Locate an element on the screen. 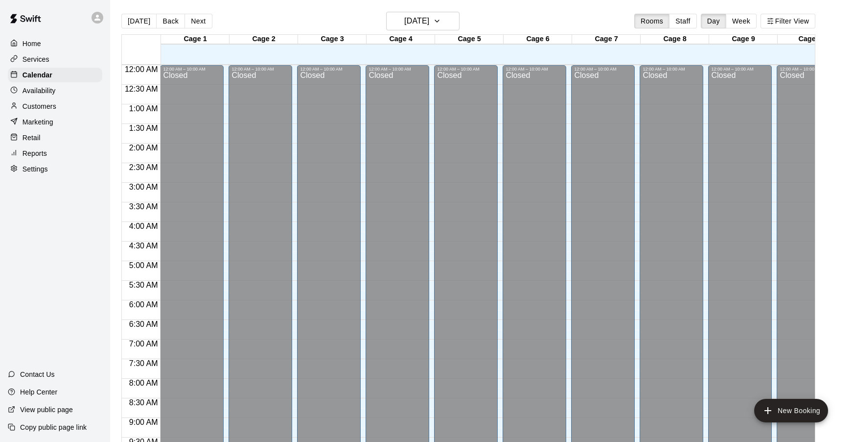 Image resolution: width=854 pixels, height=442 pixels. p: Customers is located at coordinates (39, 106).